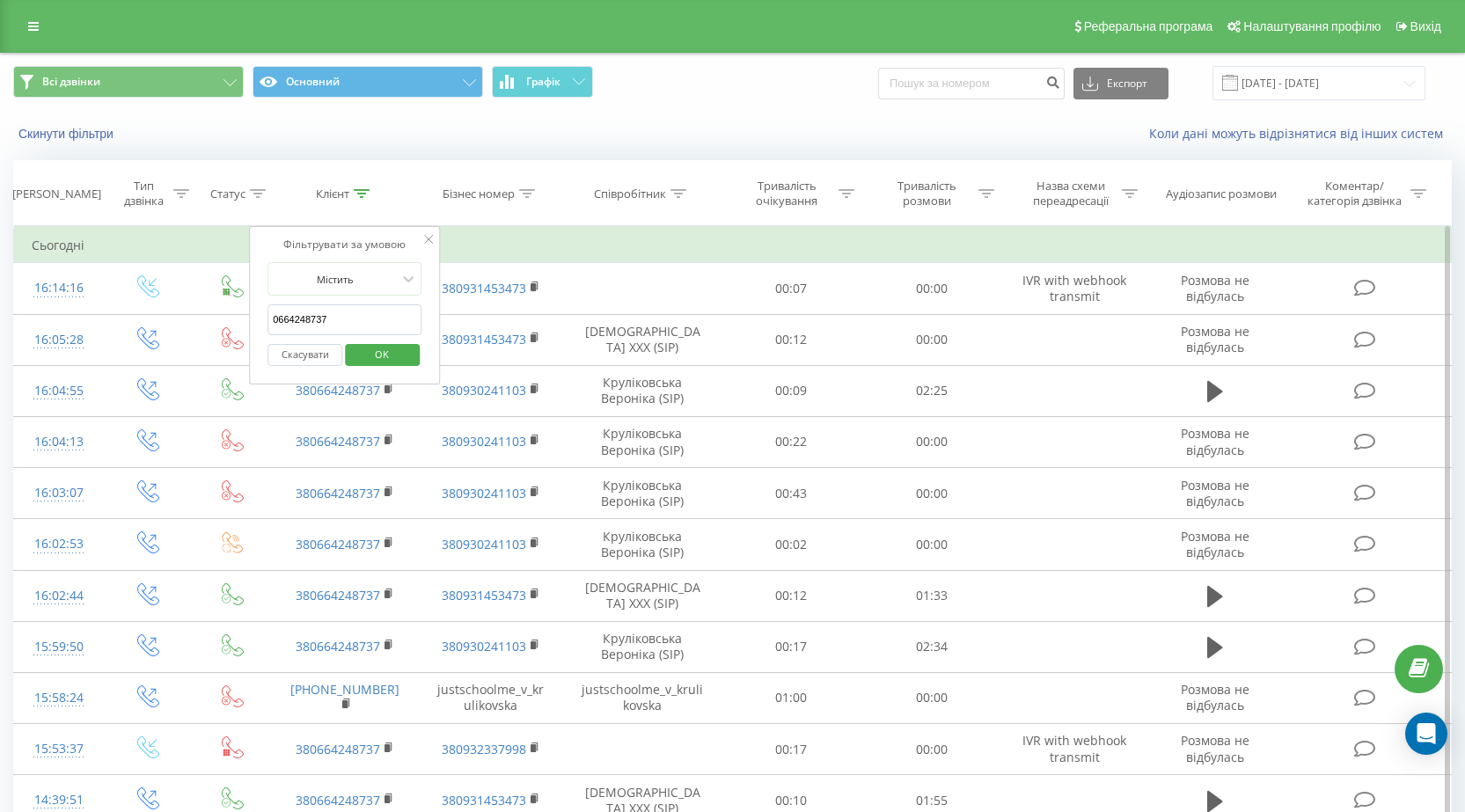 This screenshot has height=812, width=1465. Describe the element at coordinates (932, 646) in the screenshot. I see `td: 02:34` at that location.